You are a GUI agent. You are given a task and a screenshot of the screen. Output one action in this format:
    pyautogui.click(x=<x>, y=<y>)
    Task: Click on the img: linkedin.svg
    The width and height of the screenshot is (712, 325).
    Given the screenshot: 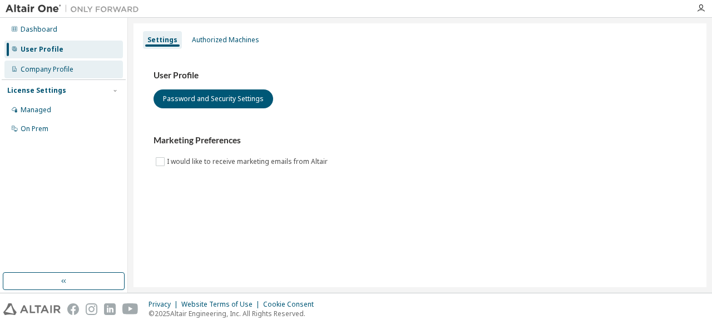 What is the action you would take?
    pyautogui.click(x=110, y=309)
    